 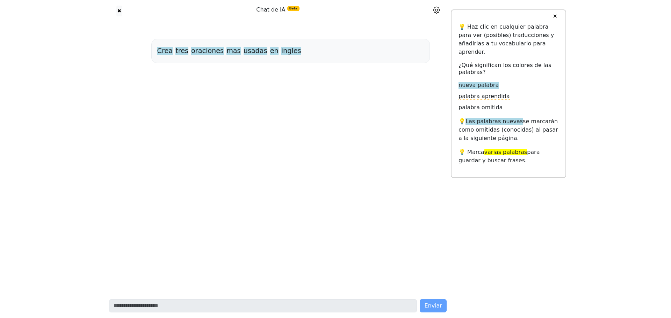 What do you see at coordinates (505, 152) in the screenshot?
I see `span: varias palabras` at bounding box center [505, 152].